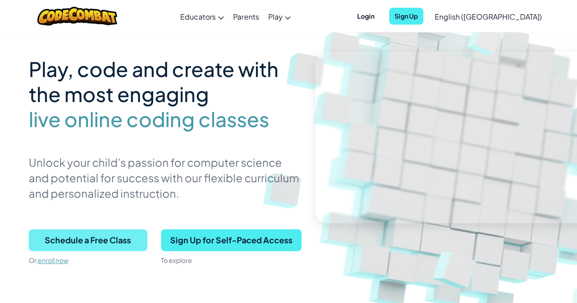 Image resolution: width=577 pixels, height=303 pixels. What do you see at coordinates (154, 81) in the screenshot?
I see `span: Play, code and create with the most engaging` at bounding box center [154, 81].